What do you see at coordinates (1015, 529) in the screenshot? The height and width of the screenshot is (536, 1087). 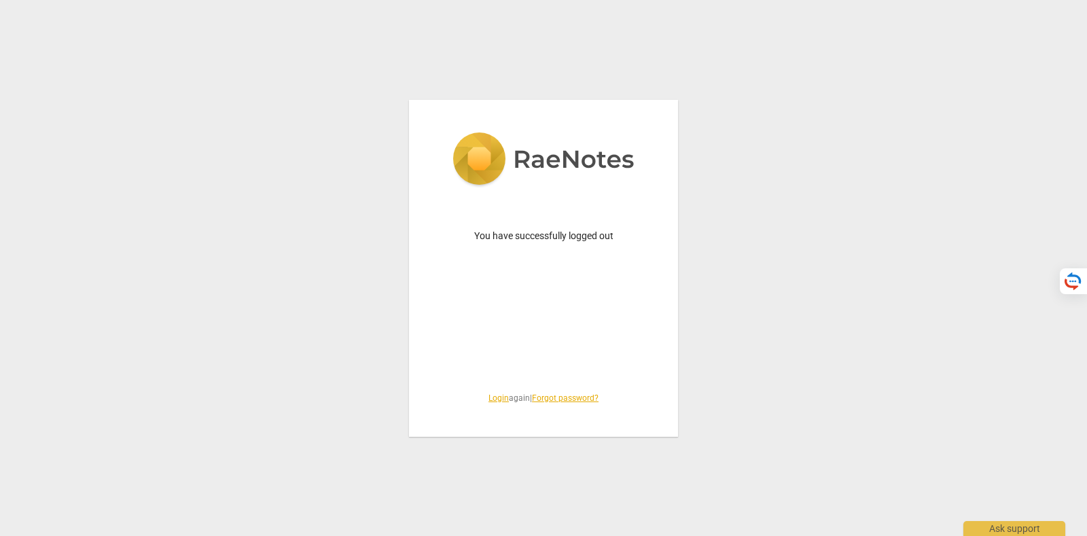 I see `div: Ask support` at bounding box center [1015, 529].